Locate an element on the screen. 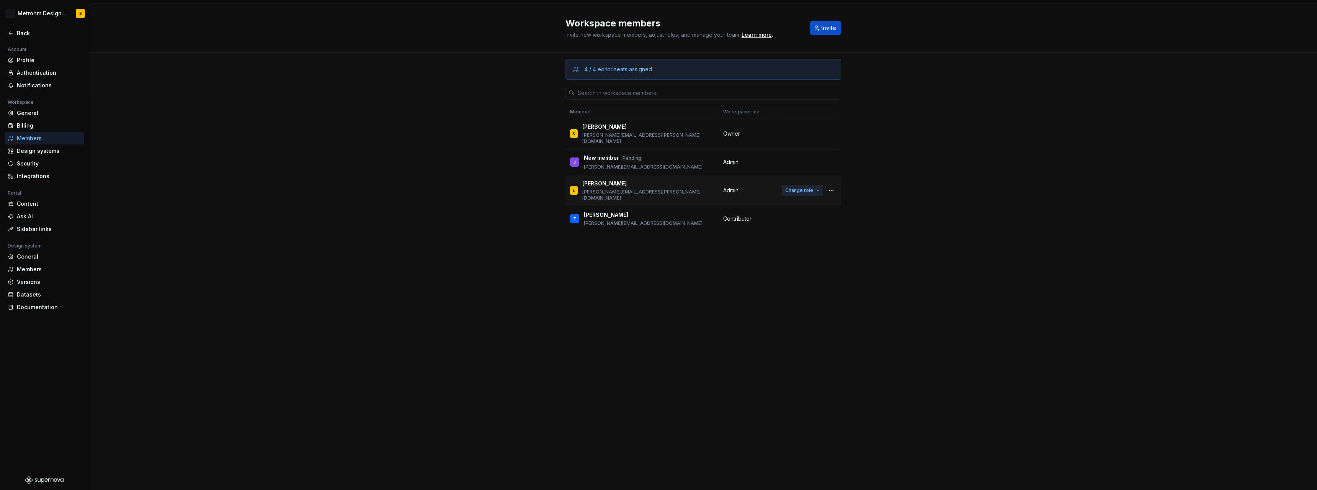 This screenshot has width=1317, height=490. div: Portal is located at coordinates (14, 193).